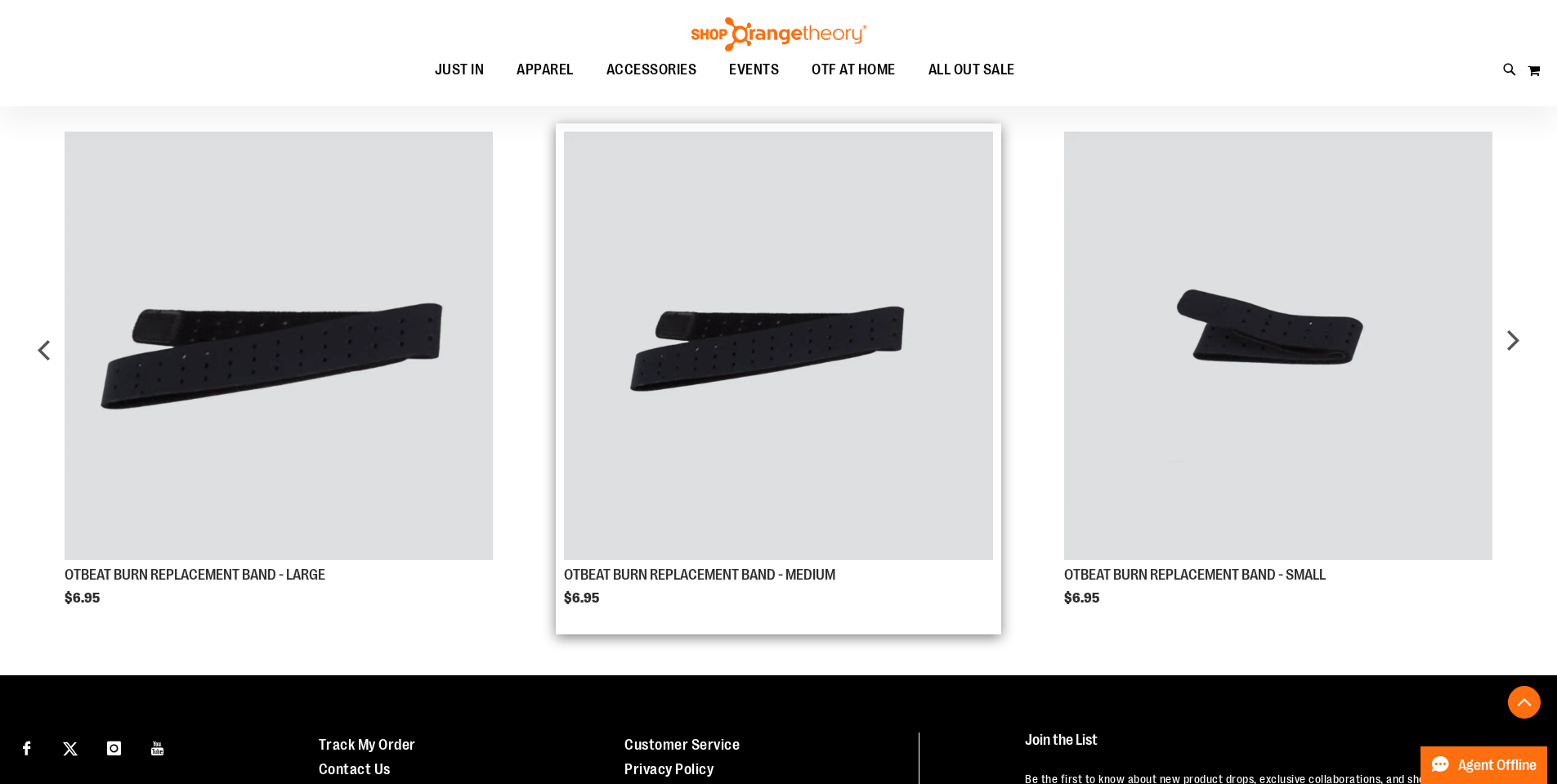  I want to click on a: OTBEAT BURN REPLACEMENT BAND - SMALL, so click(1196, 574).